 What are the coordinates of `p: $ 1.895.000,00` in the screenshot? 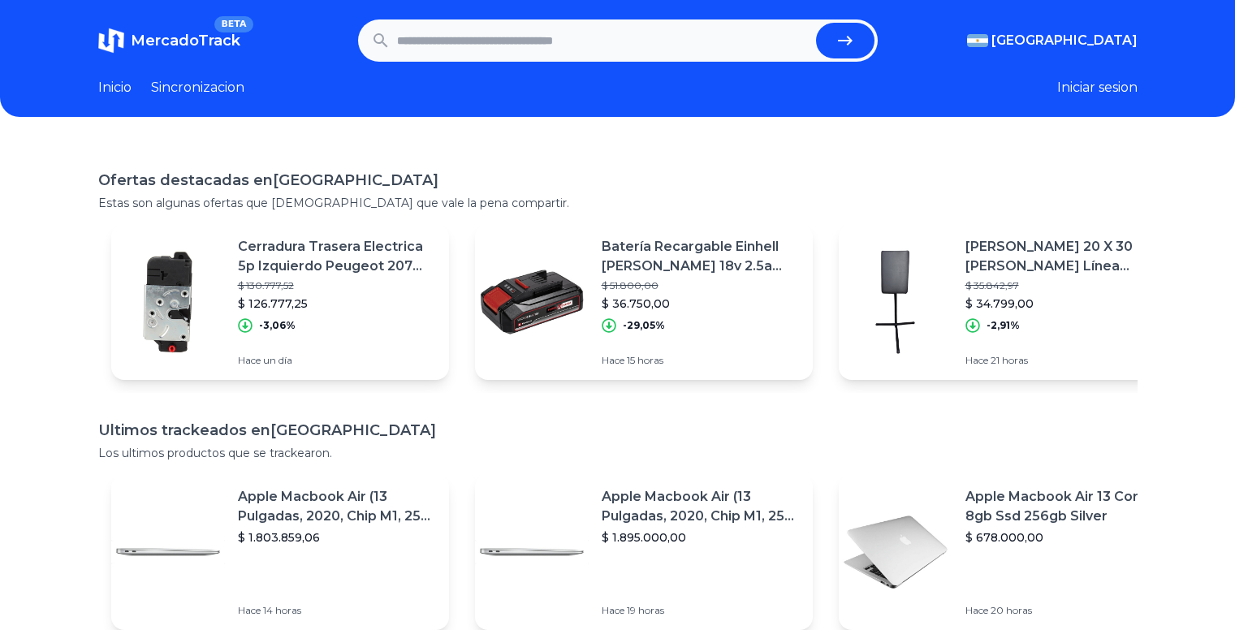 It's located at (701, 538).